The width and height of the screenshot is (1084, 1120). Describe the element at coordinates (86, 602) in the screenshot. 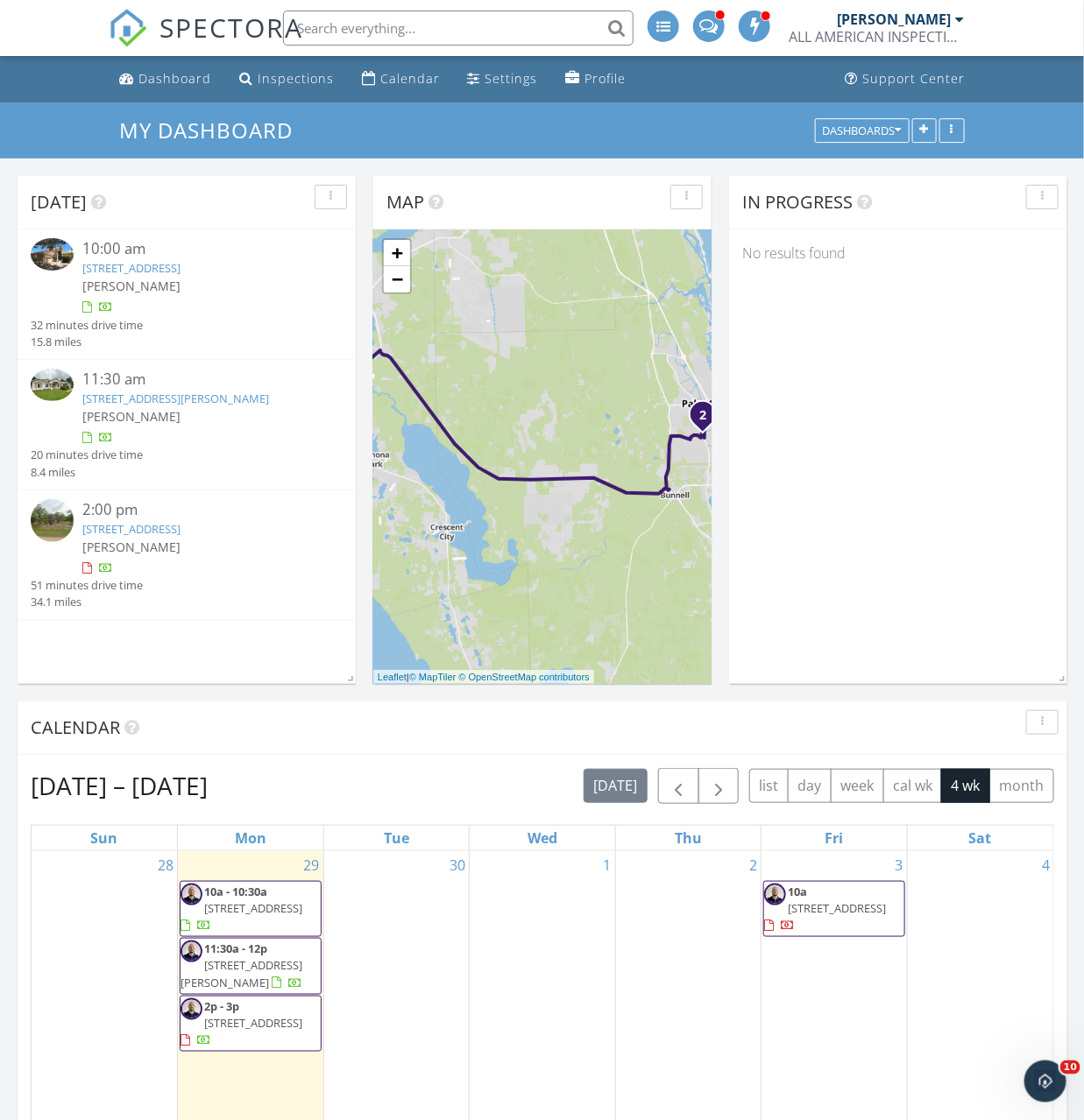

I see `div: 34.1 miles` at that location.